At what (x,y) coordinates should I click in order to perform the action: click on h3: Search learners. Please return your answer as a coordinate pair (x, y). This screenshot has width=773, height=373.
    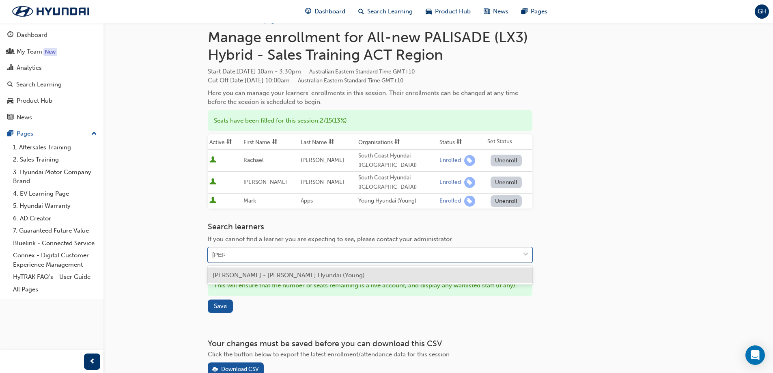
    Looking at the image, I should click on (370, 226).